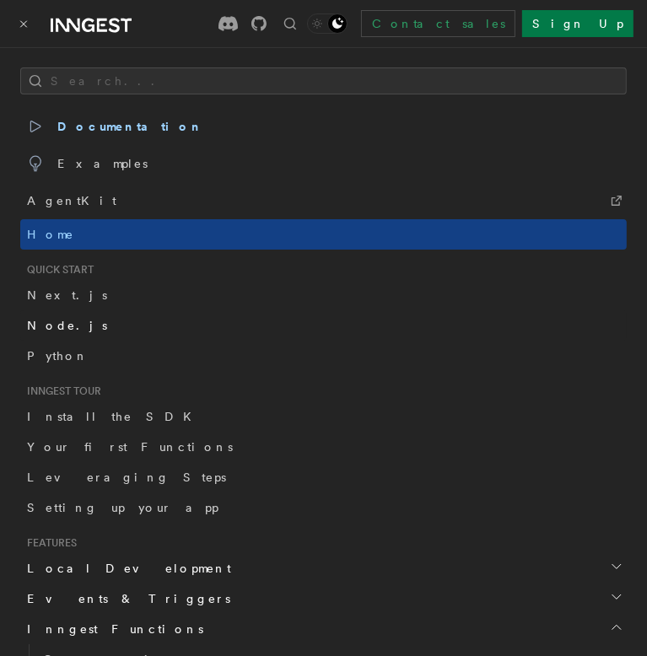 Image resolution: width=647 pixels, height=656 pixels. What do you see at coordinates (290, 24) in the screenshot?
I see `button: Find something...` at bounding box center [290, 24].